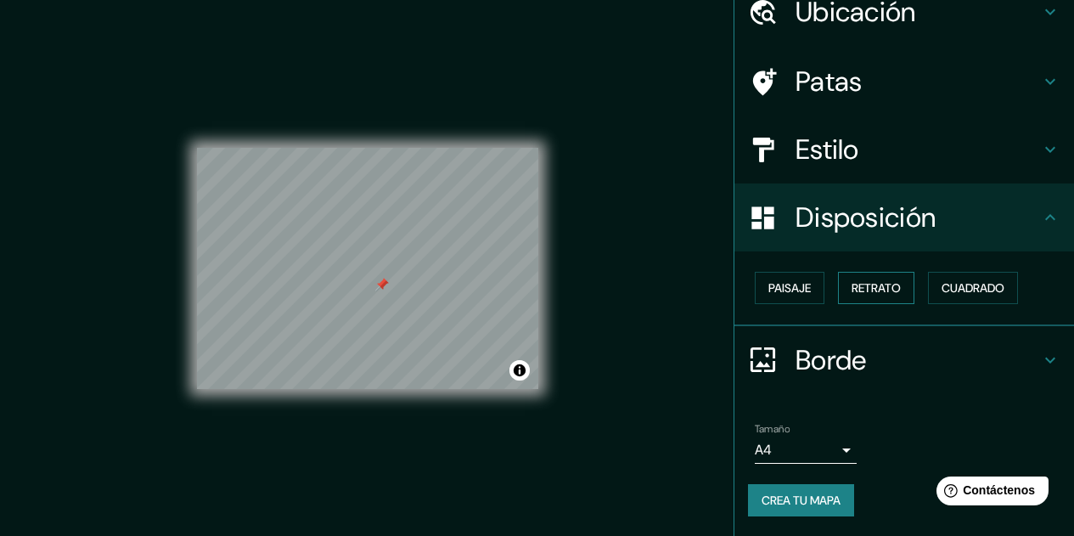  Describe the element at coordinates (772, 429) in the screenshot. I see `font: Tamaño` at that location.